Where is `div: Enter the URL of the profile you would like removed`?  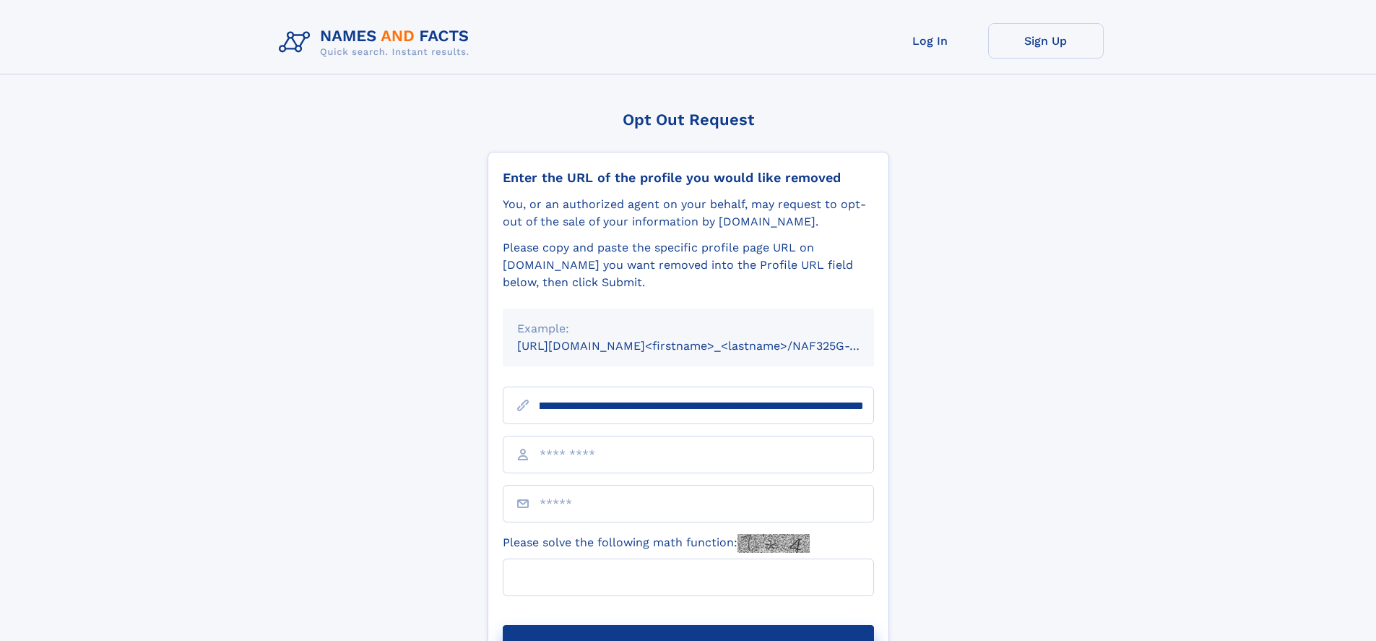
div: Enter the URL of the profile you would like removed is located at coordinates (688, 178).